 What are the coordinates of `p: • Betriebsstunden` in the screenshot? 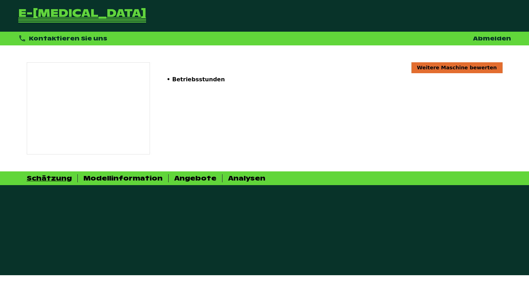 It's located at (335, 79).